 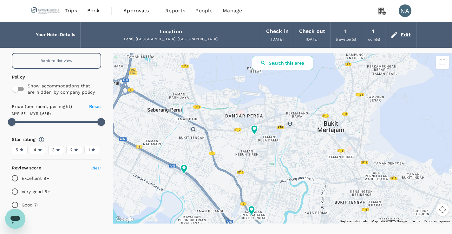 I want to click on h6: Your Hotel Details, so click(x=55, y=35).